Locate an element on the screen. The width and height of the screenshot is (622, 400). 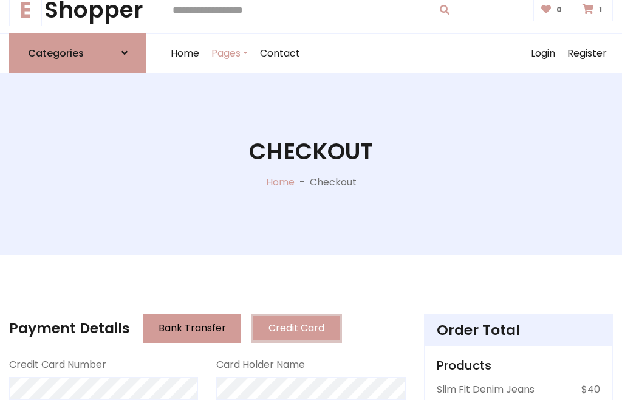
span: 1 is located at coordinates (600, 10).